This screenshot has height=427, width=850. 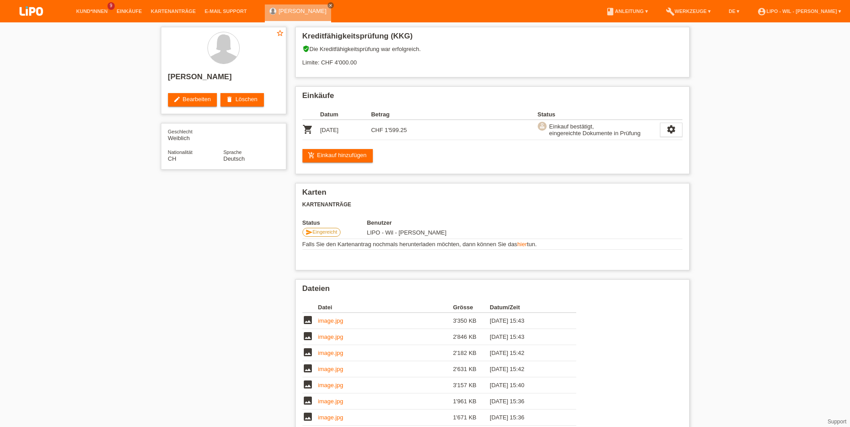 What do you see at coordinates (226, 11) in the screenshot?
I see `a: E-Mail Support` at bounding box center [226, 11].